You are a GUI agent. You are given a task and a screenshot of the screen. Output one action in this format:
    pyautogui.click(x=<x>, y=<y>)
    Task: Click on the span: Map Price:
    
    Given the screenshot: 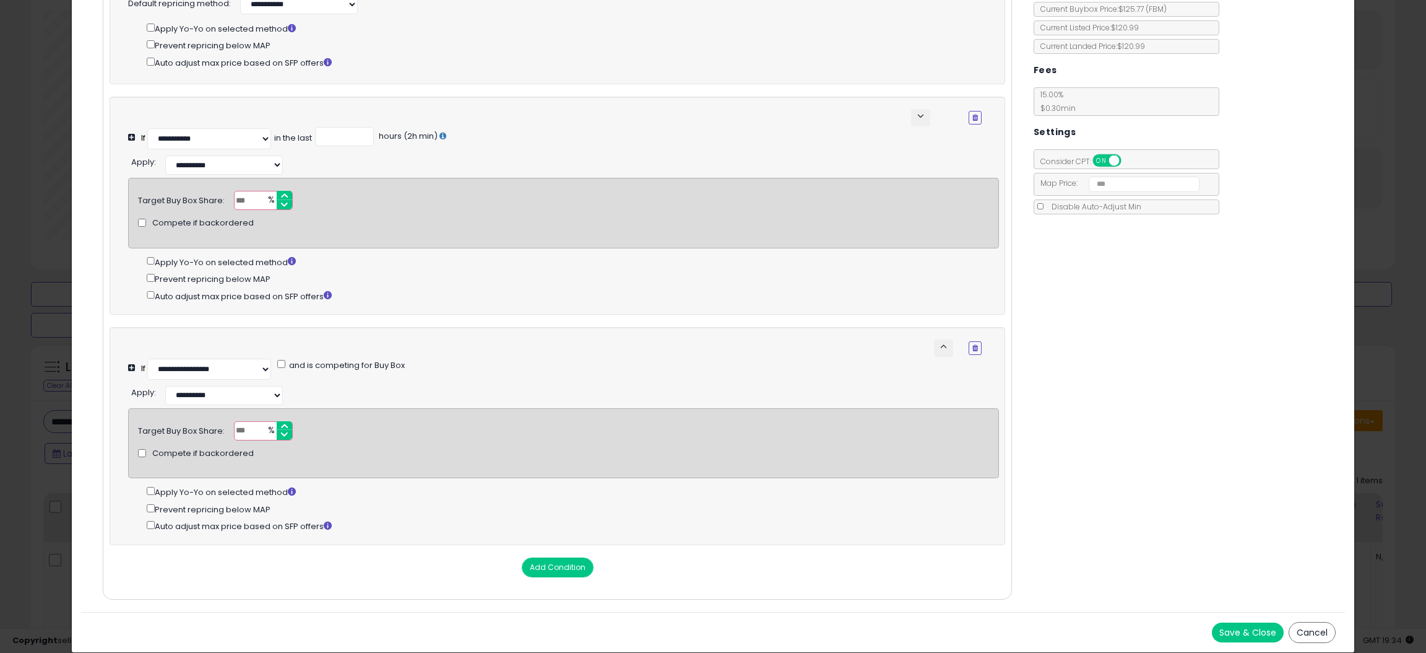 What is the action you would take?
    pyautogui.click(x=1117, y=183)
    